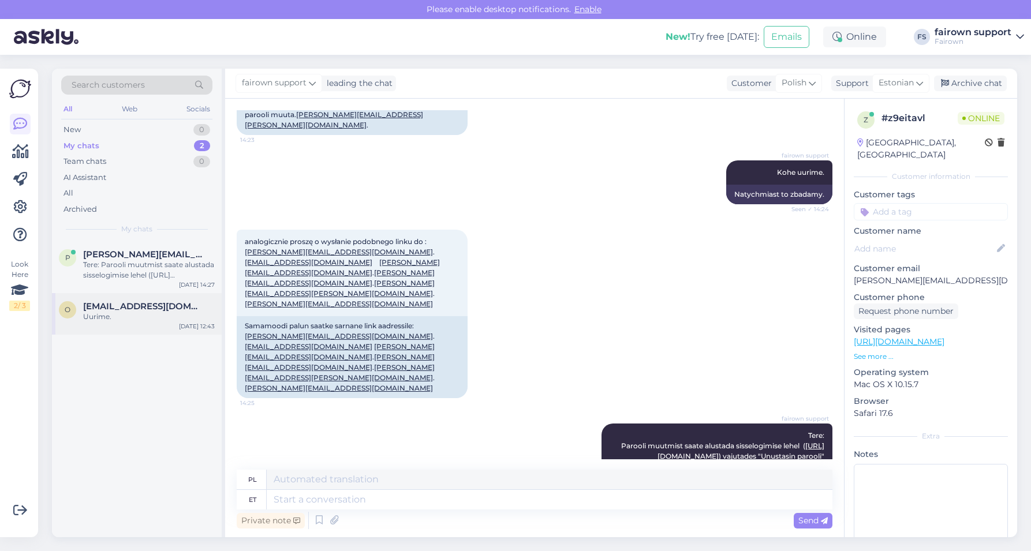  Describe the element at coordinates (800, 172) in the screenshot. I see `span: Kohe uurime.` at that location.